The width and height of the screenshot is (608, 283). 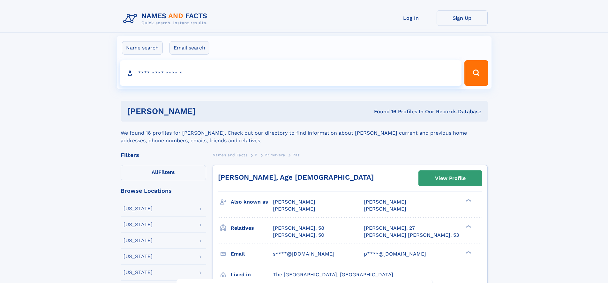 What do you see at coordinates (383, 112) in the screenshot?
I see `div: Found 16 Profiles In Our Records Database` at bounding box center [383, 112].